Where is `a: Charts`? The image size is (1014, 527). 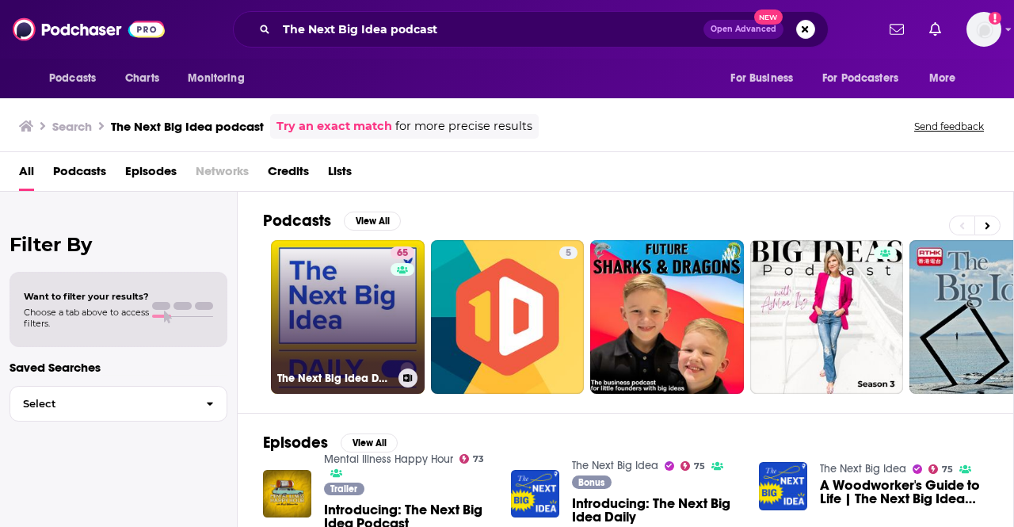 a: Charts is located at coordinates (142, 78).